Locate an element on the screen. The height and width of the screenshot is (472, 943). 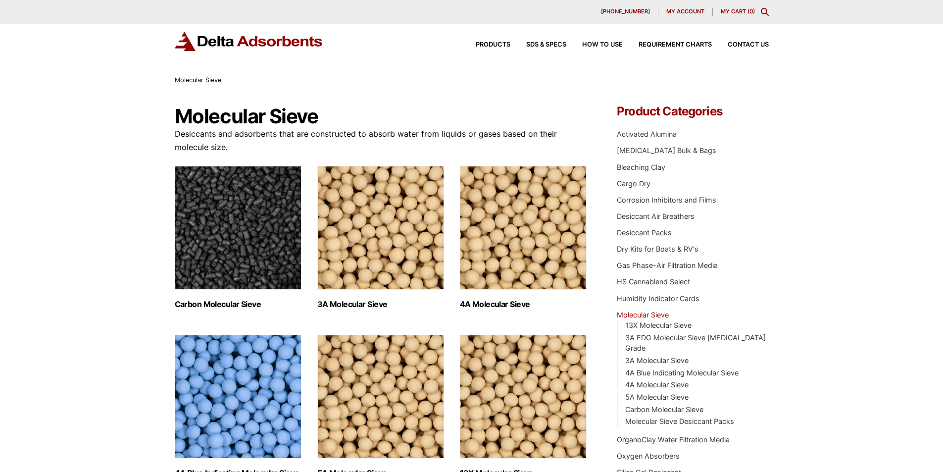
a: Visit product category 3A Molecular Sieve is located at coordinates (381, 237).